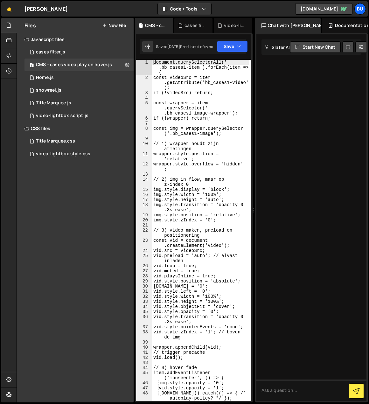  I want to click on div: 3, so click(144, 93).